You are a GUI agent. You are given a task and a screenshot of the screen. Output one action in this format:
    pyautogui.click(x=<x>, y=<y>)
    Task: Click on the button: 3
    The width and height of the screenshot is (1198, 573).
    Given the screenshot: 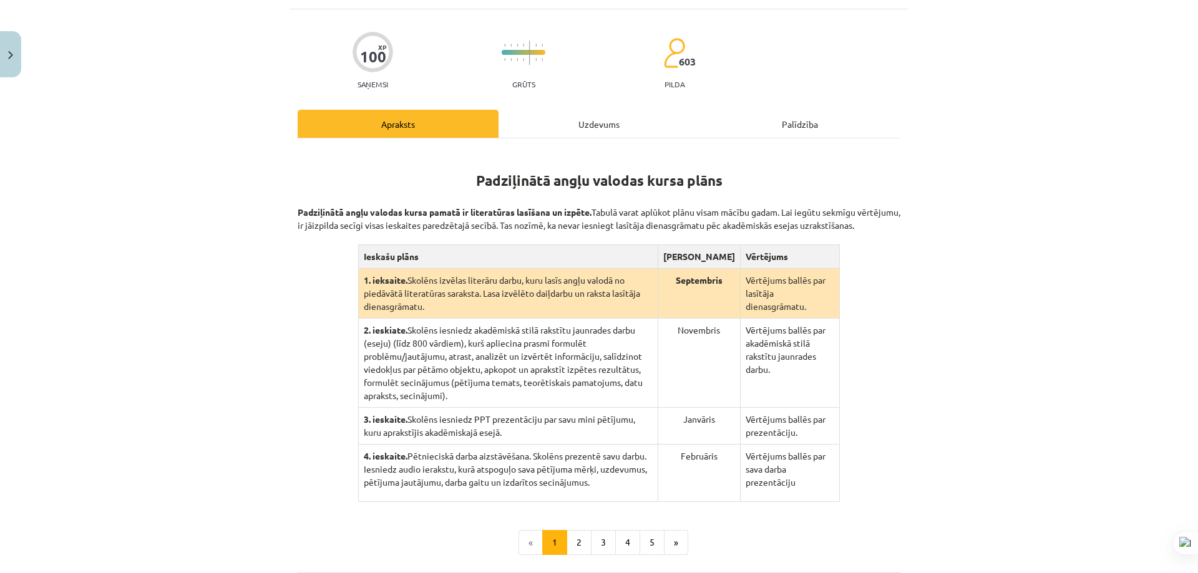 What is the action you would take?
    pyautogui.click(x=603, y=543)
    